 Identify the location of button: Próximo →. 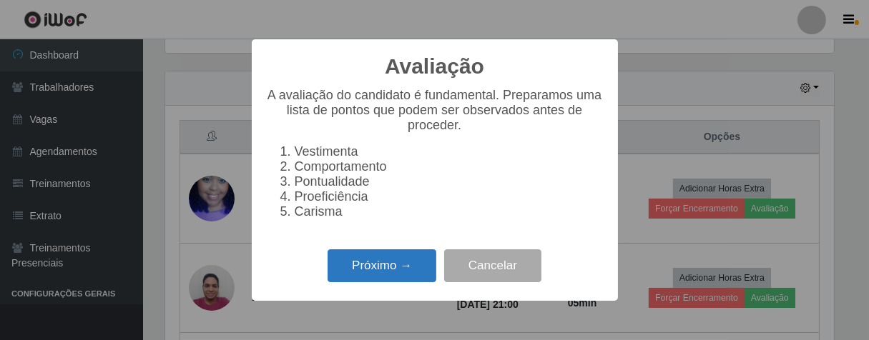
(382, 266).